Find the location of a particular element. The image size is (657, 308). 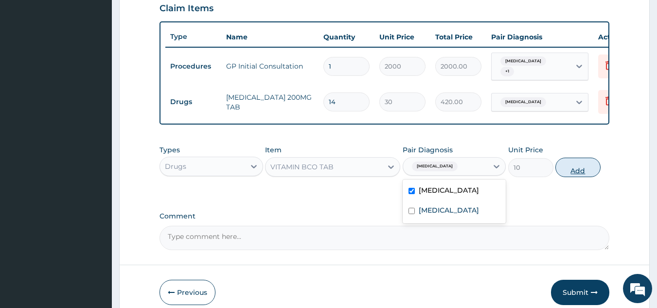

label: Types is located at coordinates (170, 150).